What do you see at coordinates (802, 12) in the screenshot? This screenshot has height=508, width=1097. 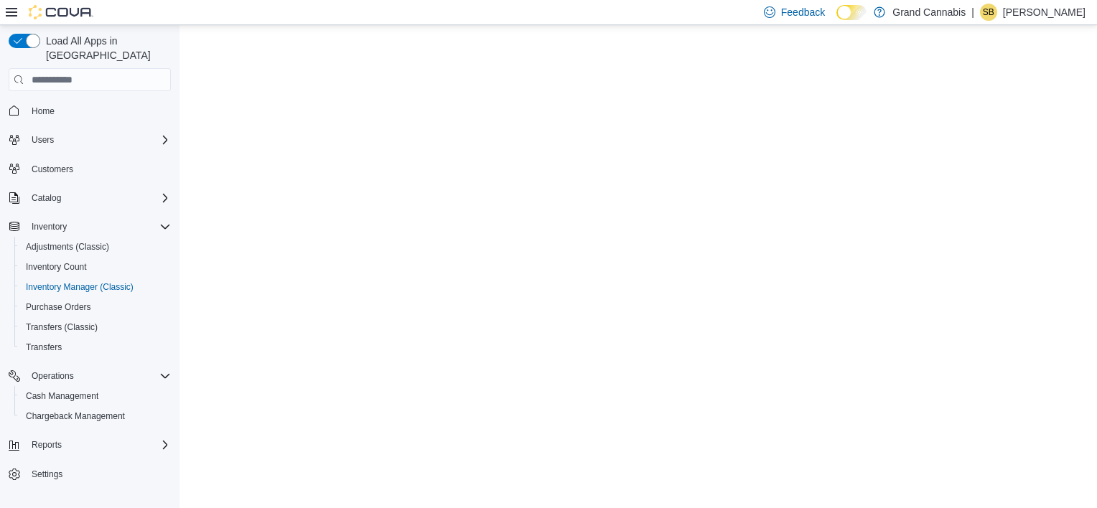 I see `span: Feedback` at bounding box center [802, 12].